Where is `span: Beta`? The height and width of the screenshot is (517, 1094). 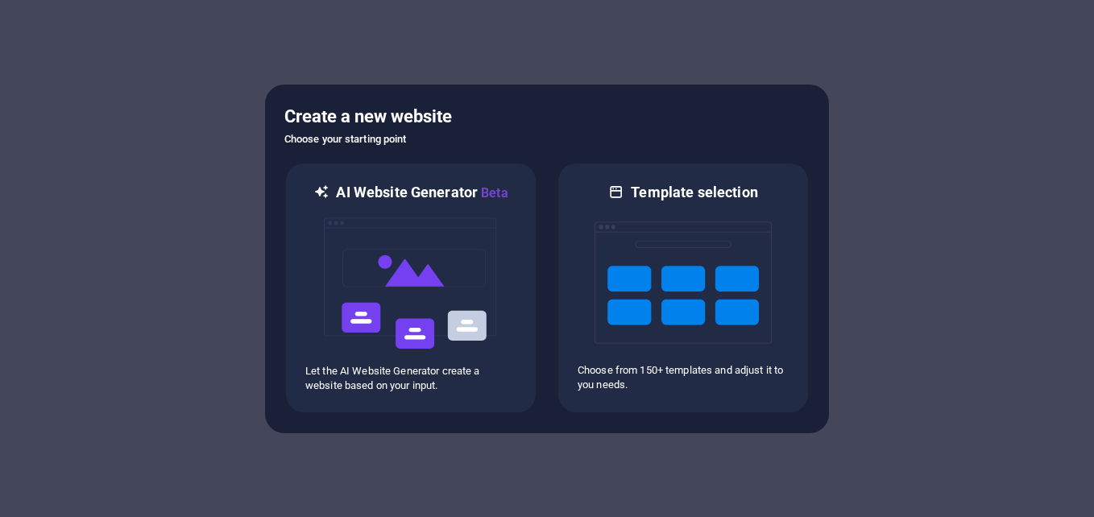 span: Beta is located at coordinates (493, 192).